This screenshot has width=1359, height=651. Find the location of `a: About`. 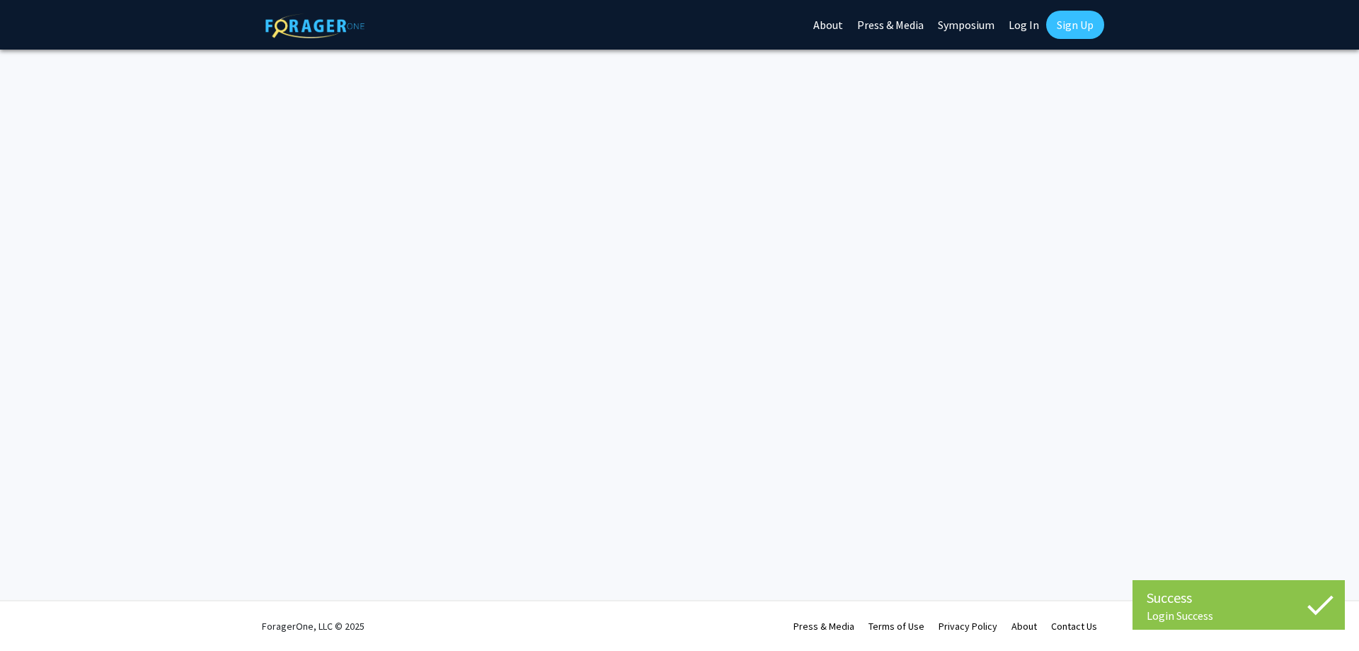

a: About is located at coordinates (1025, 626).